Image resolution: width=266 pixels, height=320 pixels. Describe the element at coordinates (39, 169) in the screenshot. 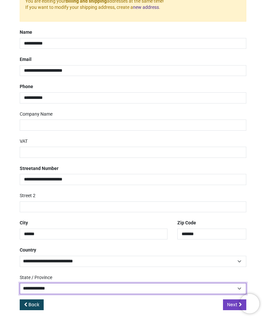

I see `label: Street` at that location.